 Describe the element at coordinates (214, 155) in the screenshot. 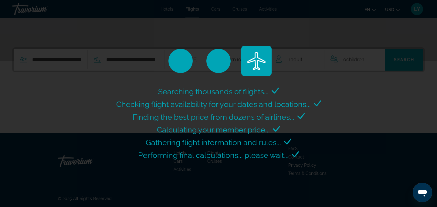

I see `span: Performing final calculations... please wait...` at that location.